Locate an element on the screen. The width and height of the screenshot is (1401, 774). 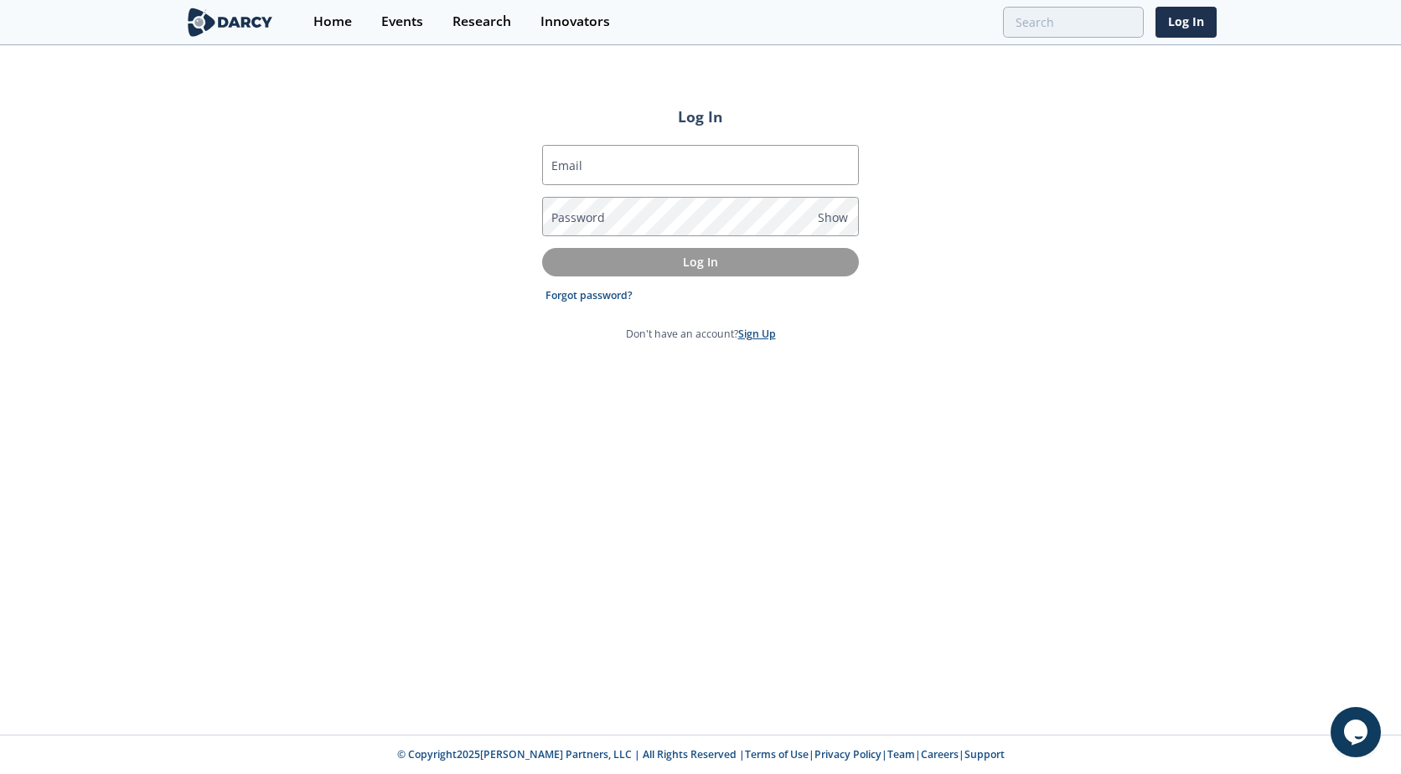
a: Support is located at coordinates (985, 754).